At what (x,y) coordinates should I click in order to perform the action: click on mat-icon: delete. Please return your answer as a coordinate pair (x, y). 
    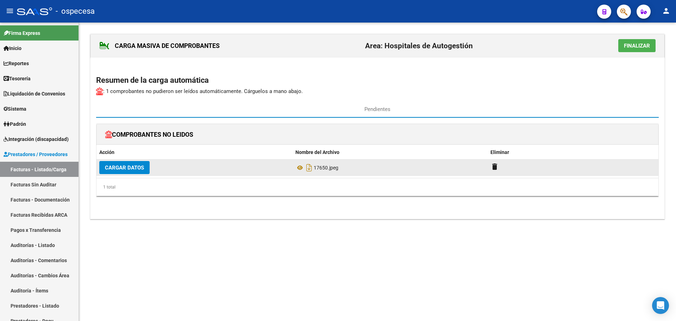
    Looking at the image, I should click on (494, 166).